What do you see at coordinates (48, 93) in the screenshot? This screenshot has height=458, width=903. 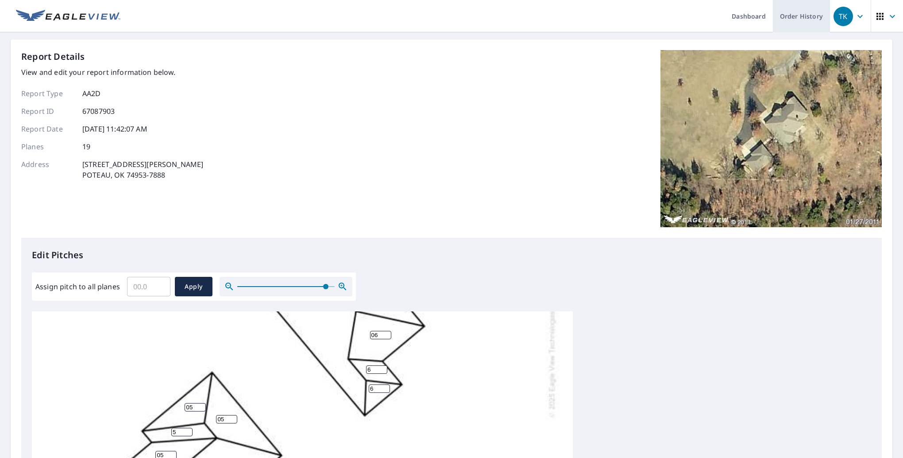 I see `p: Report Type` at bounding box center [48, 93].